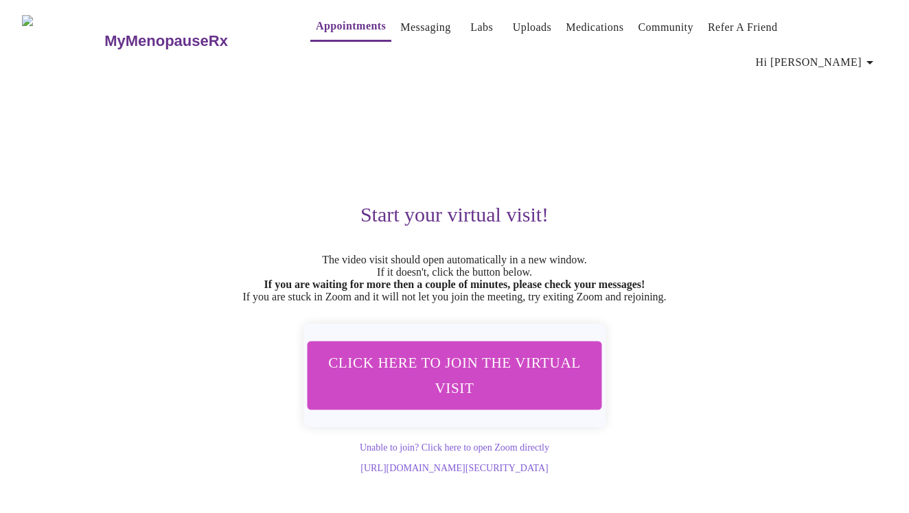 The image size is (909, 513). I want to click on p: The video visit should open automatically in a new window. If it doesn't, click the button below...., so click(454, 279).